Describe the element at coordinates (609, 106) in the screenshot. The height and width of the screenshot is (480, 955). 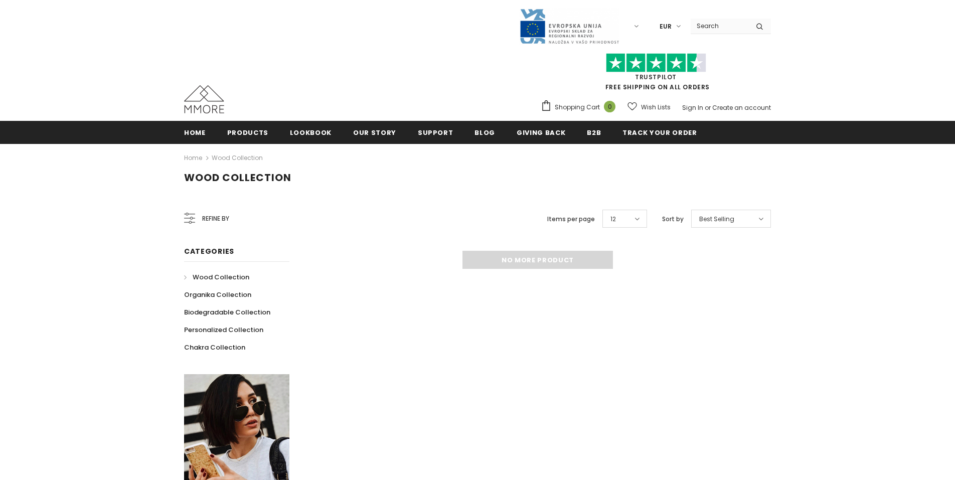
I see `span: 0` at that location.